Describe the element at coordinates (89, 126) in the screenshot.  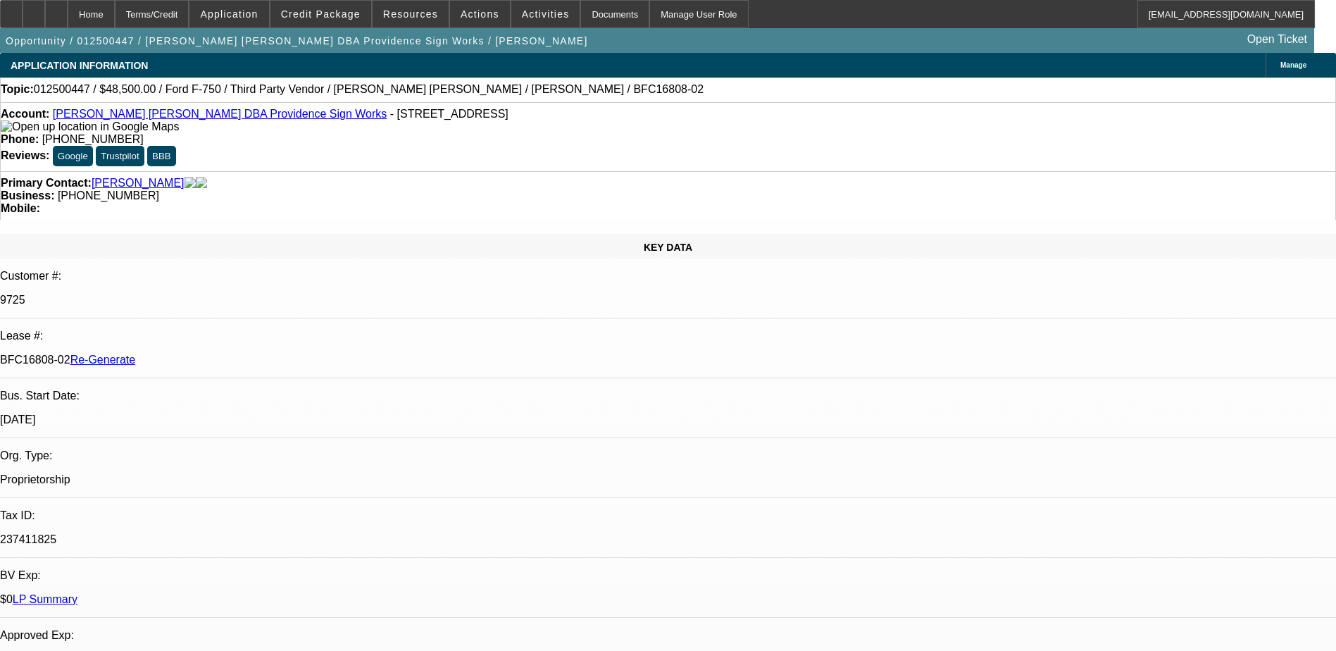
I see `a: View Google Maps` at that location.